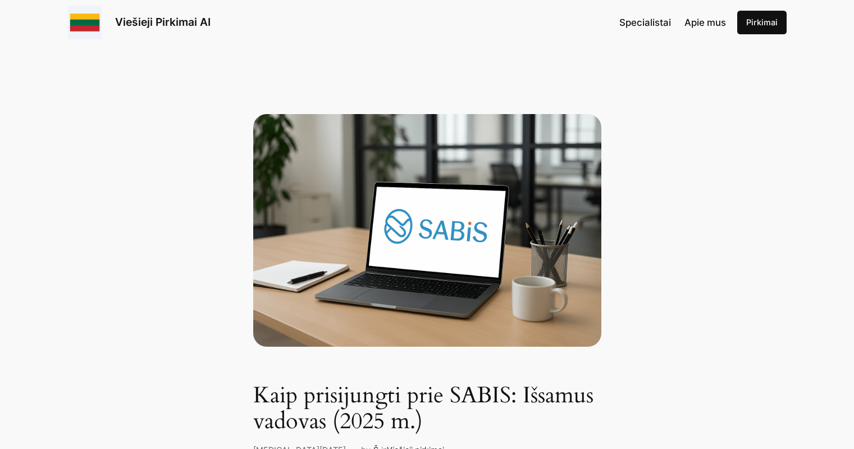 The width and height of the screenshot is (854, 449). I want to click on a: Pirkimai, so click(762, 22).